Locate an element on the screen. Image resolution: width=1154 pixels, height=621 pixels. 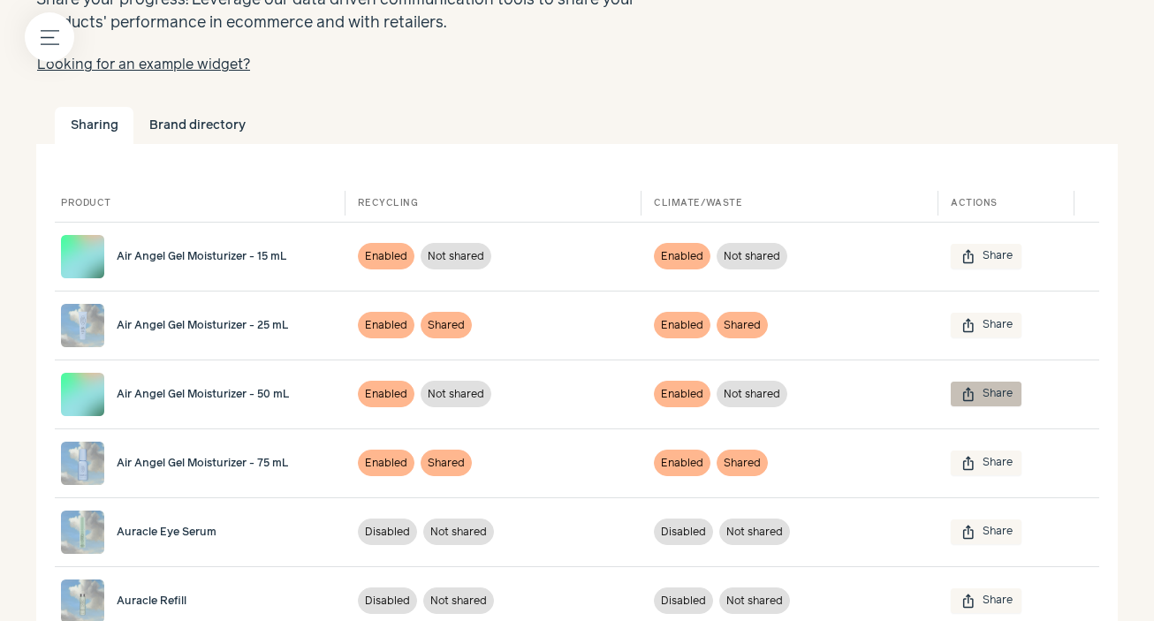
span: Air Angel Gel Moisturizer - 25 mL is located at coordinates (202, 326).